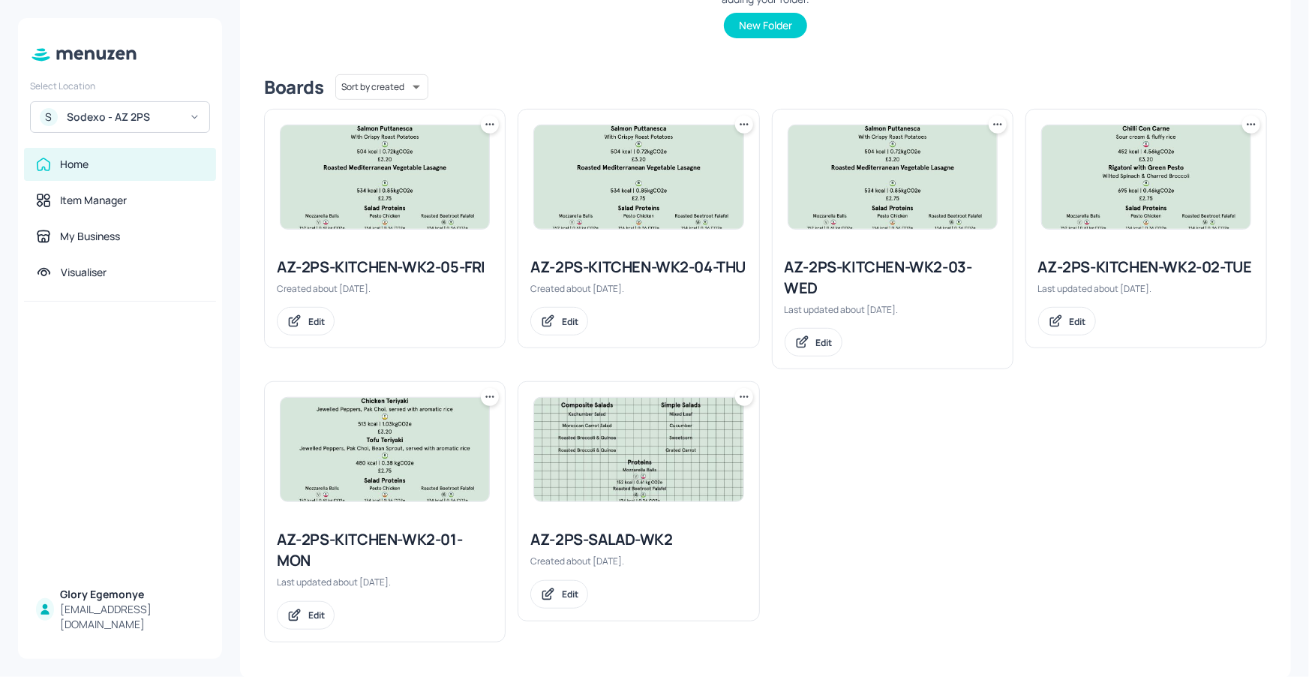  I want to click on div: Home, so click(74, 164).